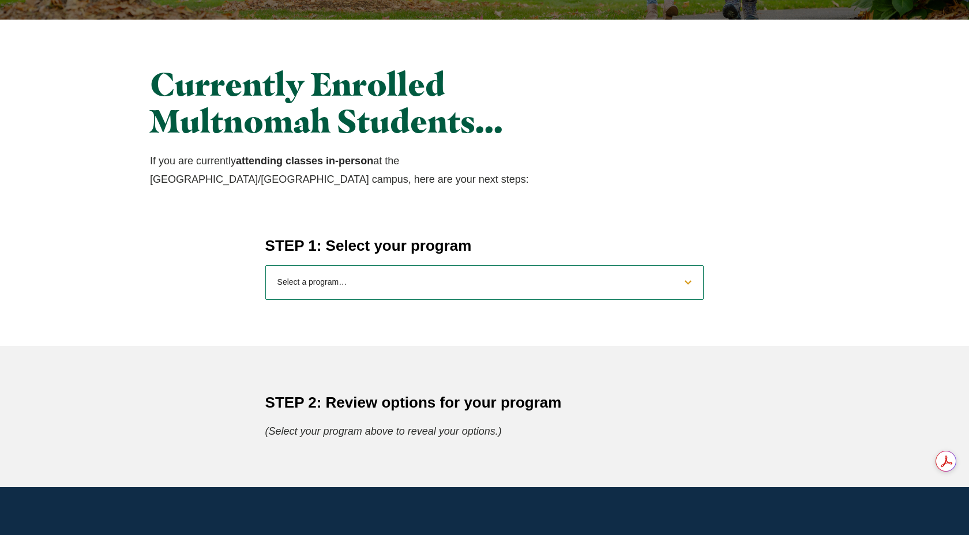 Image resolution: width=969 pixels, height=535 pixels. Describe the element at coordinates (384, 432) in the screenshot. I see `em: (Select your program above to reveal your options.)` at that location.